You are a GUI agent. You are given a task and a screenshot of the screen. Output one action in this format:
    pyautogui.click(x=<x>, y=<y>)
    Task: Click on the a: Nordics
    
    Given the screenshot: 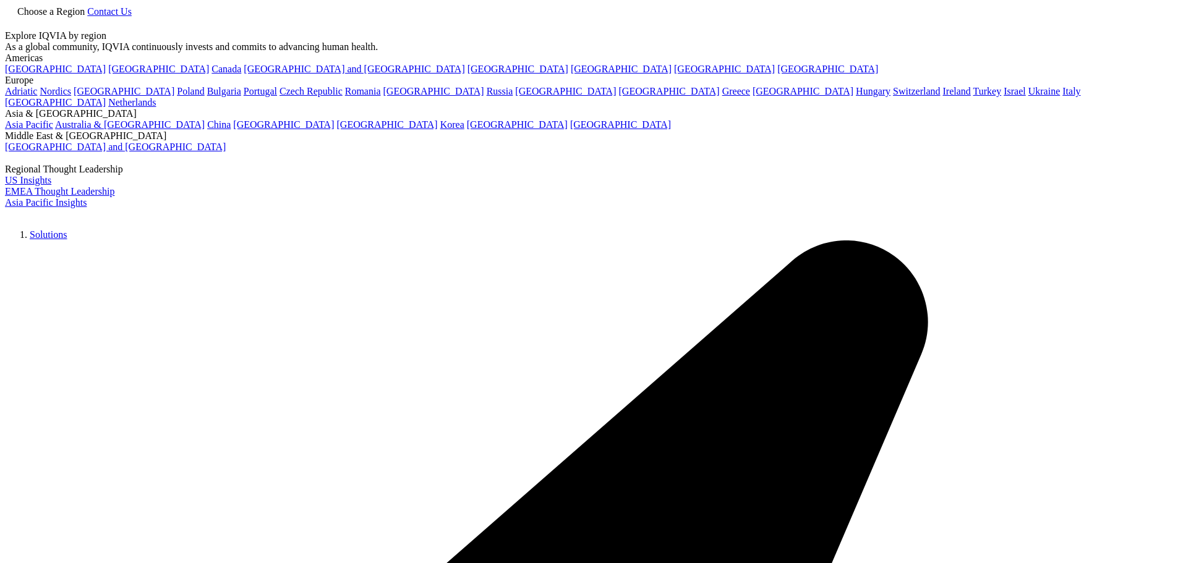 What is the action you would take?
    pyautogui.click(x=55, y=91)
    